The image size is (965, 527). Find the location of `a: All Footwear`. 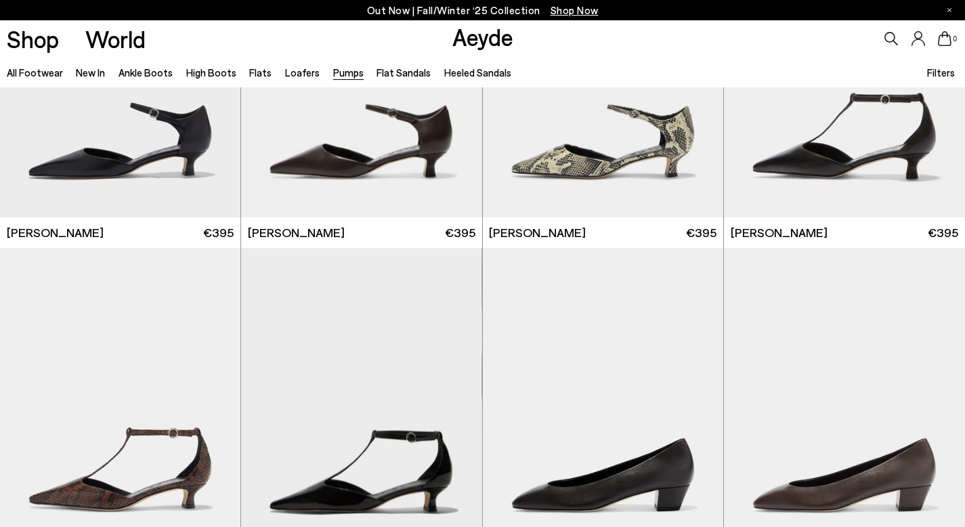

a: All Footwear is located at coordinates (35, 72).